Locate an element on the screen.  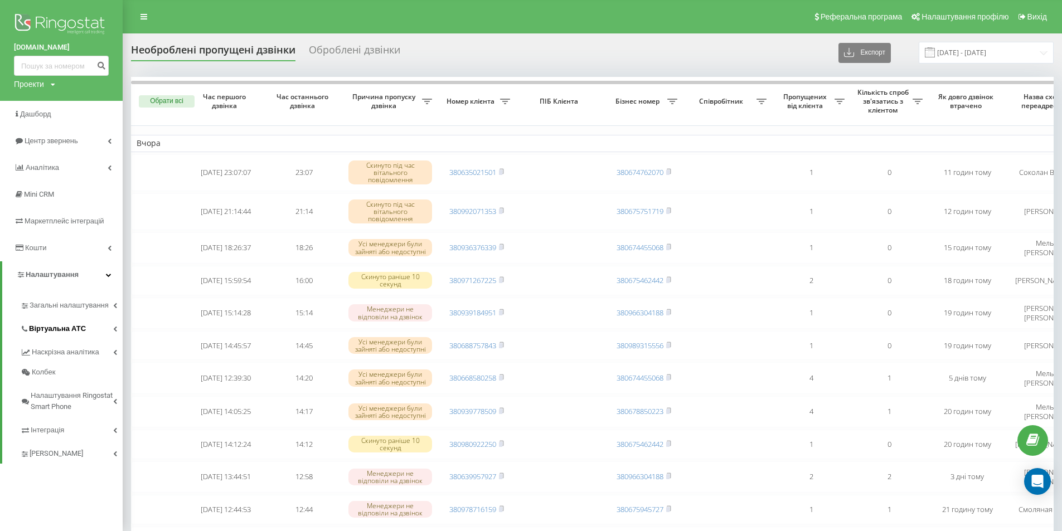
button: Обрати всі is located at coordinates (167, 101).